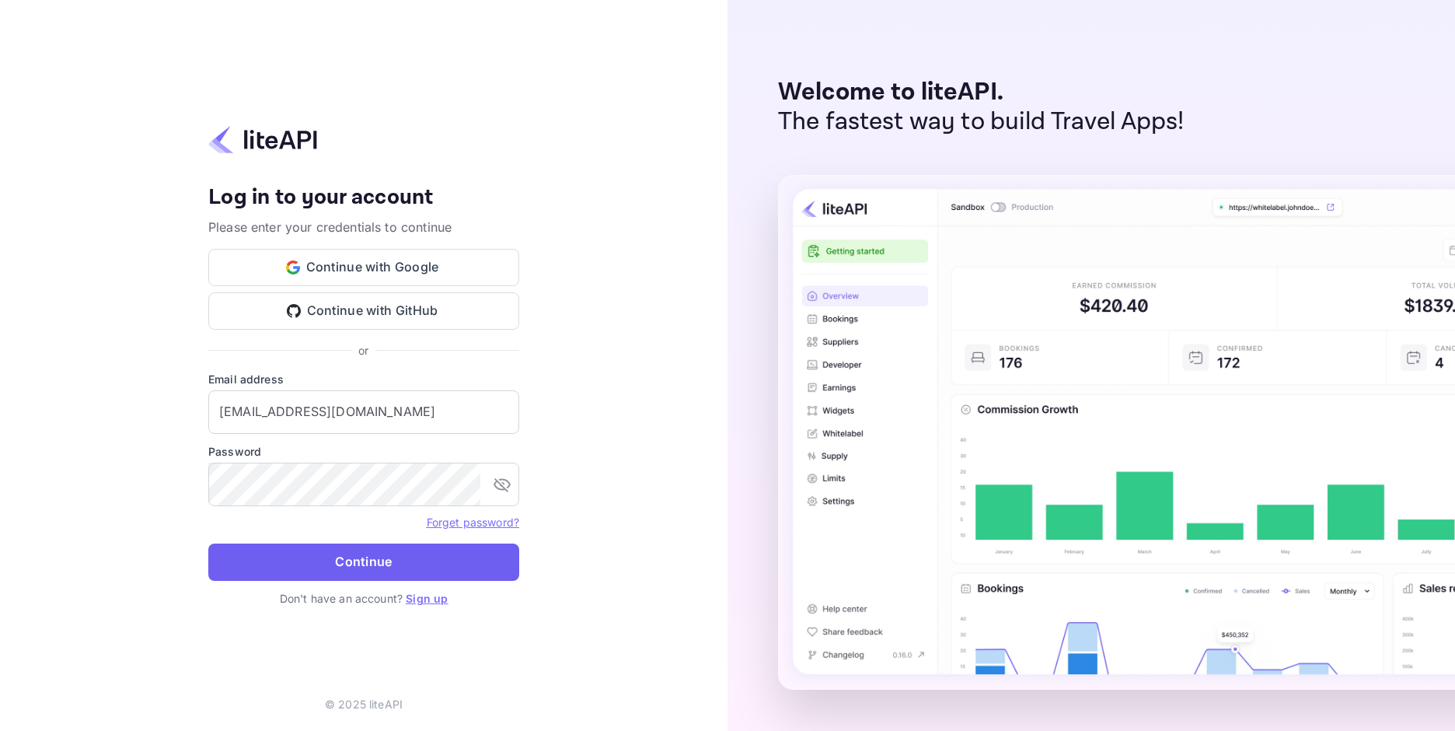  Describe the element at coordinates (981, 122) in the screenshot. I see `p: The fastest way to build Travel Apps!` at that location.